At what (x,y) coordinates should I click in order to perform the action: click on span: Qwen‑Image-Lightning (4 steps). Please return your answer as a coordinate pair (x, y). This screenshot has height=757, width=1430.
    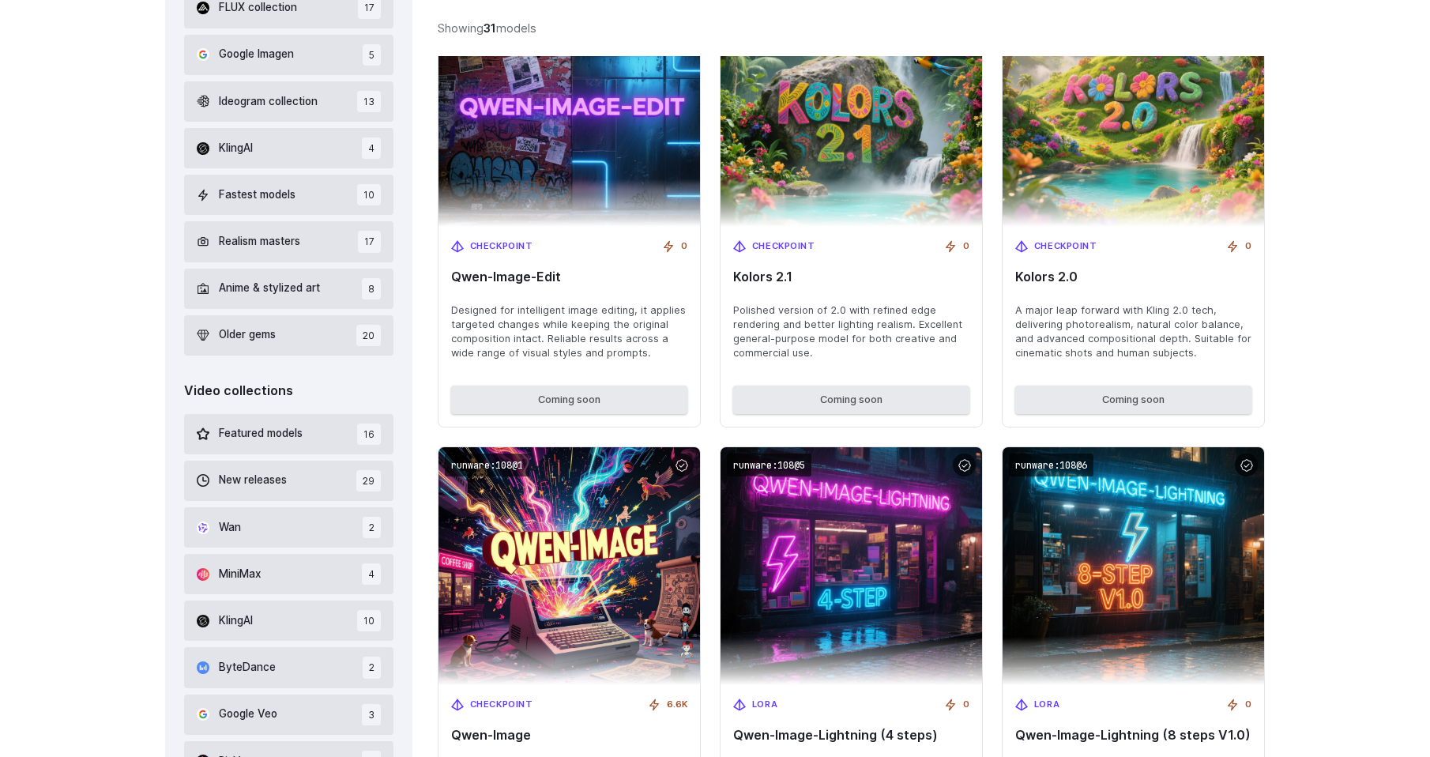
    Looking at the image, I should click on (851, 735).